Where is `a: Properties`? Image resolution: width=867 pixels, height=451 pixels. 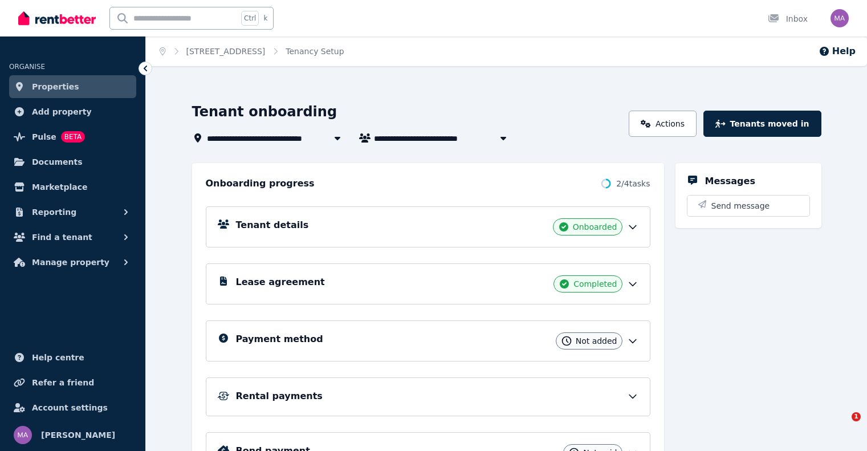 a: Properties is located at coordinates (72, 87).